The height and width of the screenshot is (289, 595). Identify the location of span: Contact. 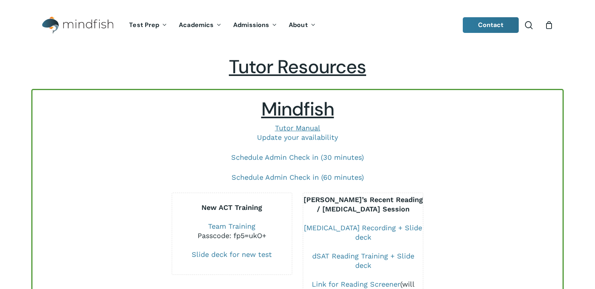
(491, 25).